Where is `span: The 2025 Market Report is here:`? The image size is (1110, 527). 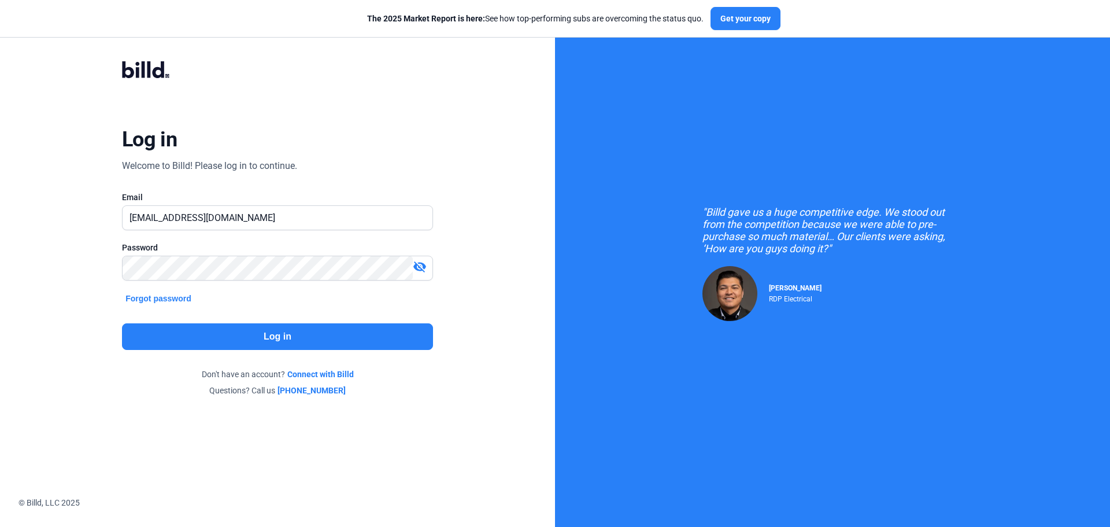 span: The 2025 Market Report is here: is located at coordinates (426, 18).